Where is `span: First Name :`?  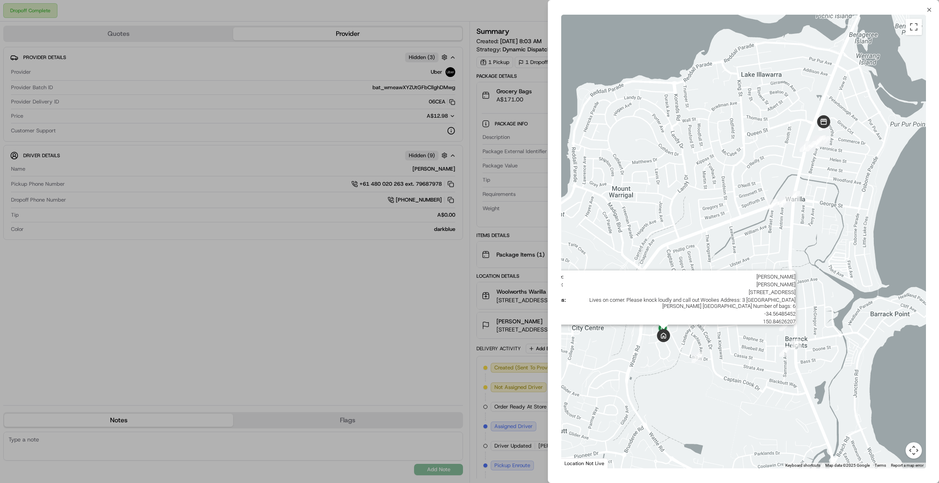
span: First Name : is located at coordinates (550, 277).